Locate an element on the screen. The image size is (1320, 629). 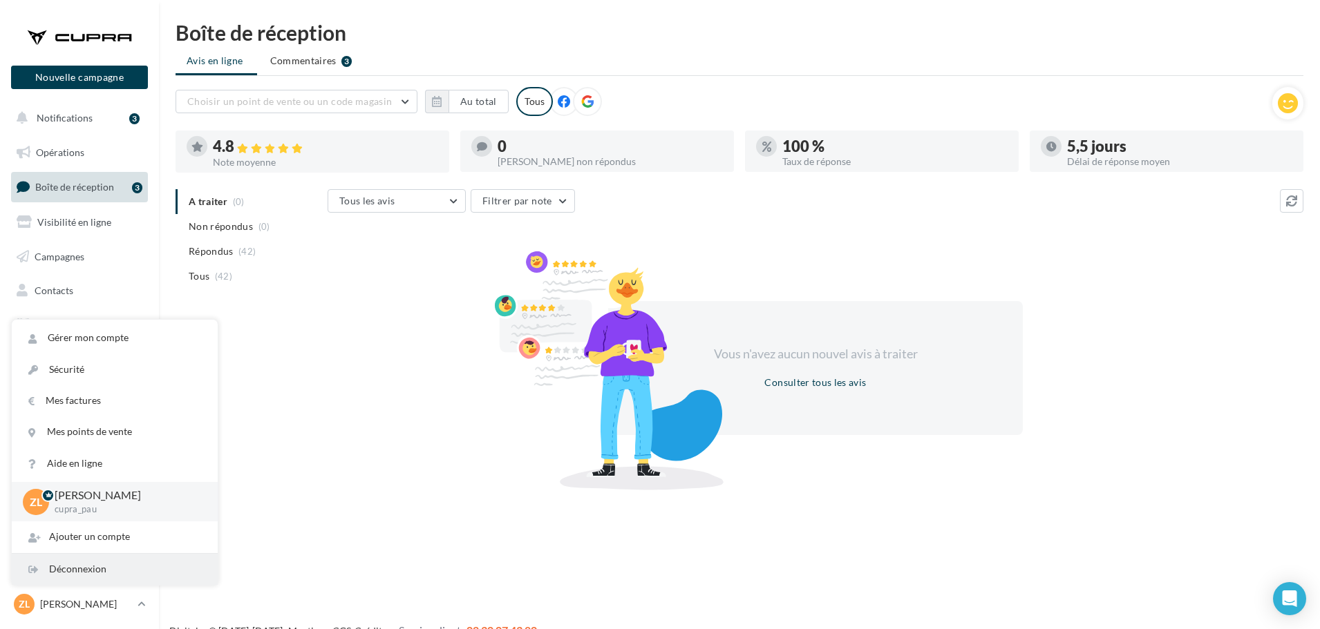
div: Ajouter un compte is located at coordinates (115, 537).